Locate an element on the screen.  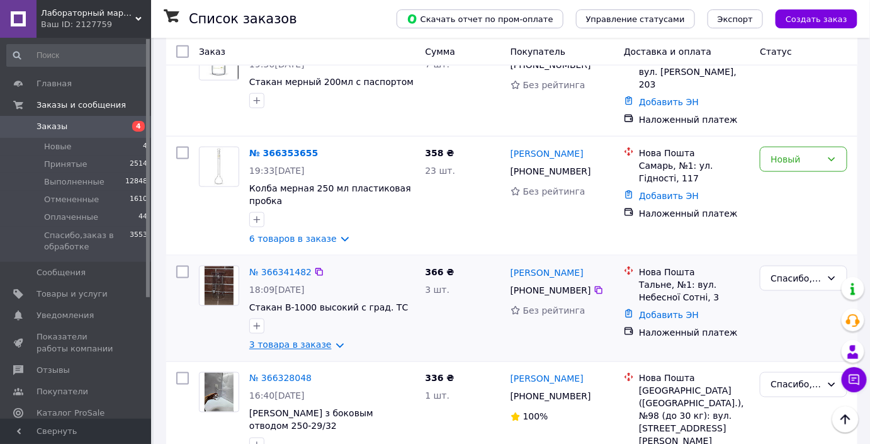
span: Товары и услуги is located at coordinates (72, 294).